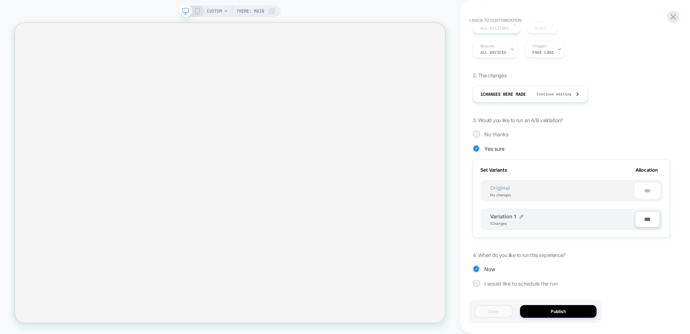  I want to click on div: No changes, so click(501, 195).